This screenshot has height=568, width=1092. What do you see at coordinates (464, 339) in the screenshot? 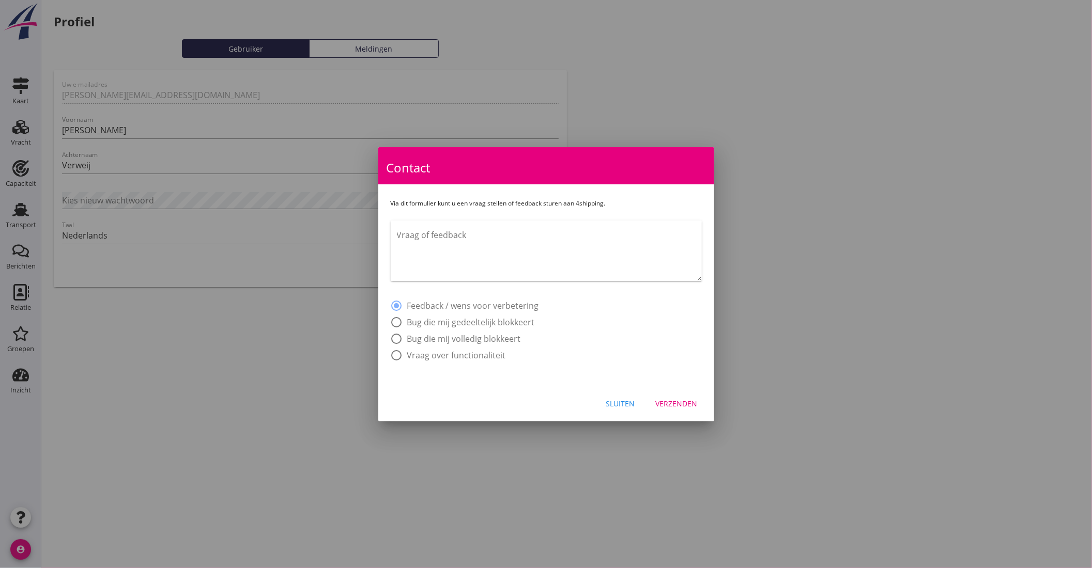
I see `label: Bug die mij volledig blokkeert` at bounding box center [464, 339].